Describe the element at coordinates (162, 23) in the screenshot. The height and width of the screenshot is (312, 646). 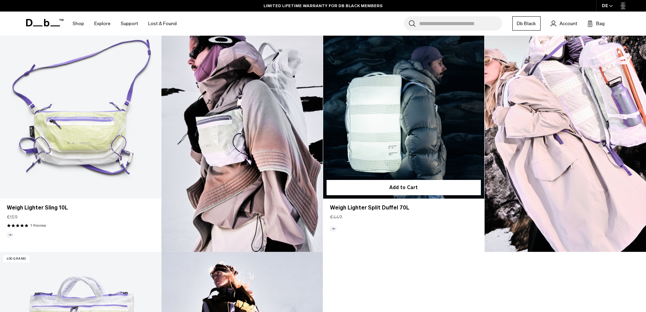
I see `a: Lost & Found` at that location.